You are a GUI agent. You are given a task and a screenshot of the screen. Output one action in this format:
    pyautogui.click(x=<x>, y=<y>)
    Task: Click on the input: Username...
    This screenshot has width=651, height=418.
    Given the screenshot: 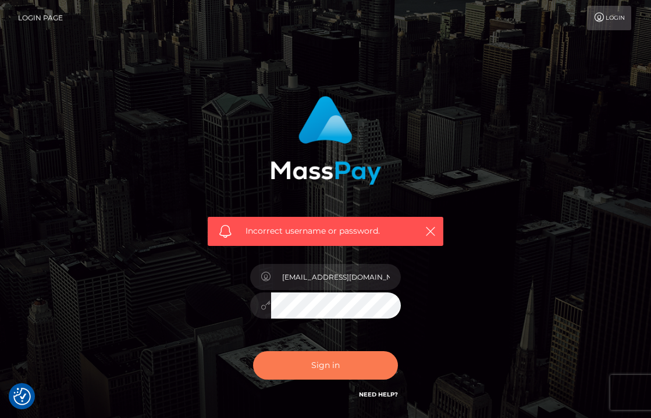 What is the action you would take?
    pyautogui.click(x=336, y=277)
    